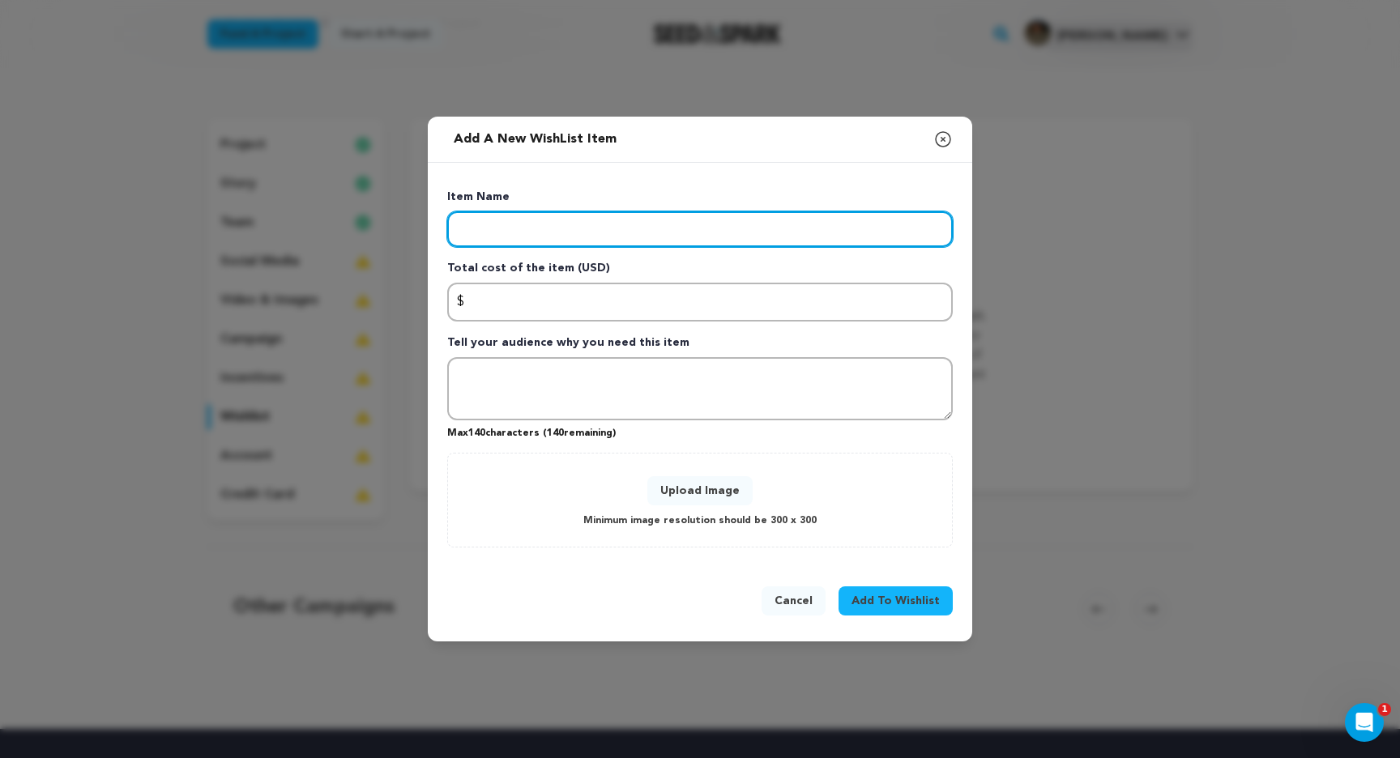 The width and height of the screenshot is (1400, 758). Describe the element at coordinates (700, 389) in the screenshot. I see `textarea: Tell your audience why you need this item` at that location.